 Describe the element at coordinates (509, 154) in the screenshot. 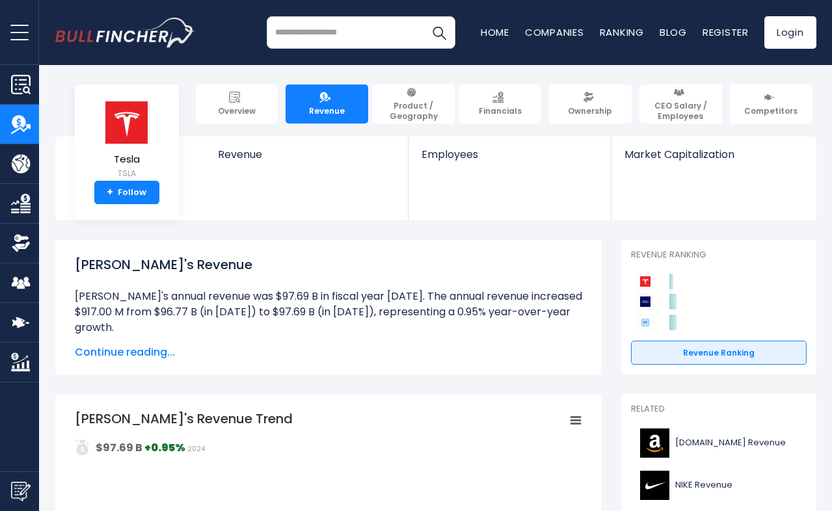

I see `span: Employees` at that location.